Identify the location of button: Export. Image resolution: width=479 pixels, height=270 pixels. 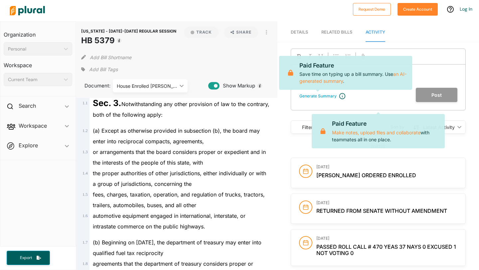
(28, 258).